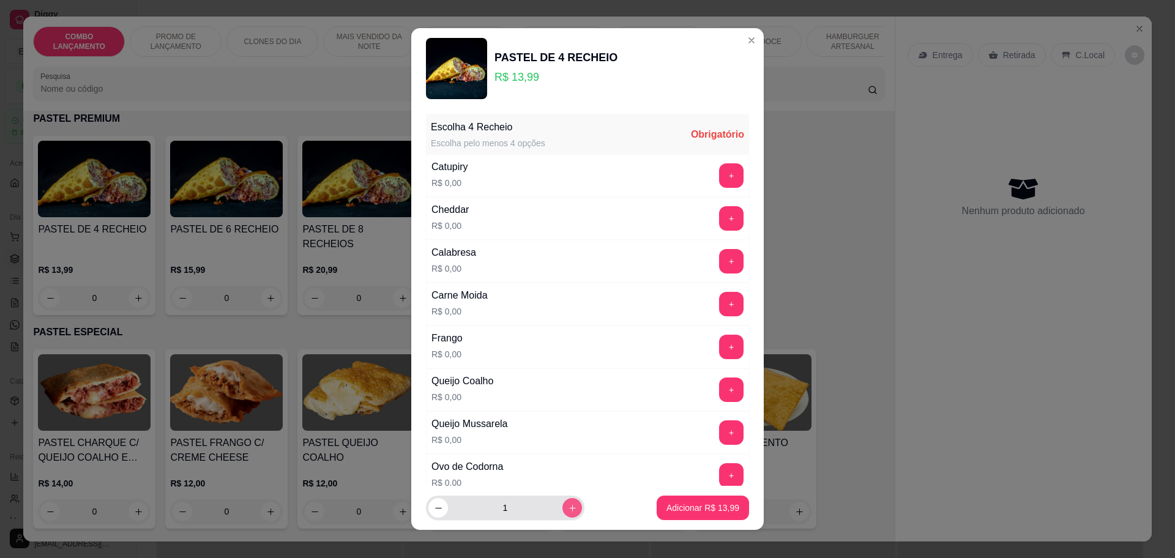 The height and width of the screenshot is (558, 1175). I want to click on div: Queijo Coalho, so click(462, 381).